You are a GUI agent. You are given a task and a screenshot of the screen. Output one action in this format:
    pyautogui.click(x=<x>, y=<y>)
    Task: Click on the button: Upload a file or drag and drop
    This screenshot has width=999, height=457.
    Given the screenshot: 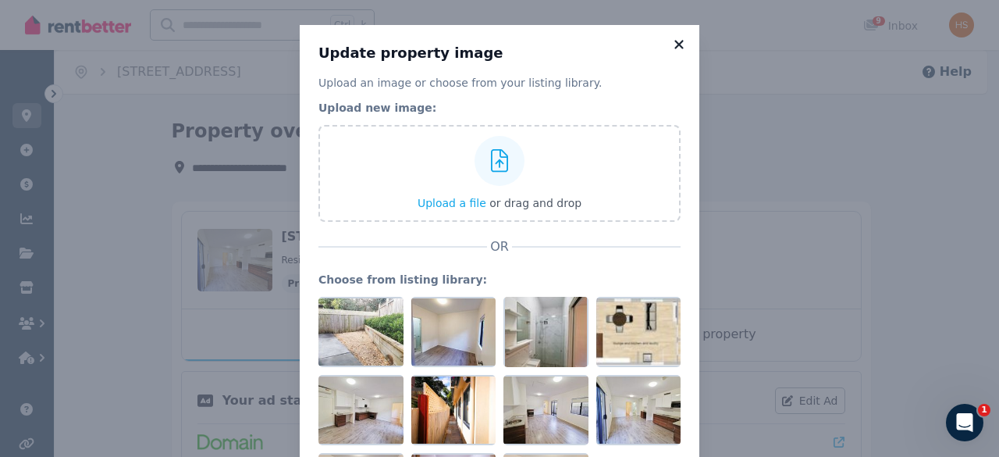 What is the action you would take?
    pyautogui.click(x=500, y=203)
    